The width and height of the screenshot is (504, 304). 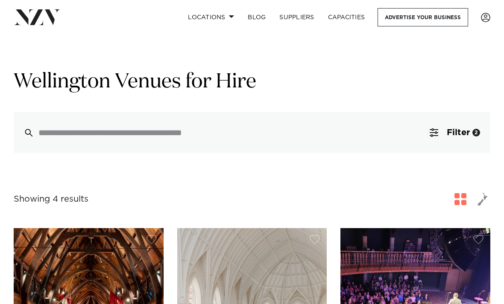 What do you see at coordinates (455, 133) in the screenshot?
I see `button: Filter2` at bounding box center [455, 133].